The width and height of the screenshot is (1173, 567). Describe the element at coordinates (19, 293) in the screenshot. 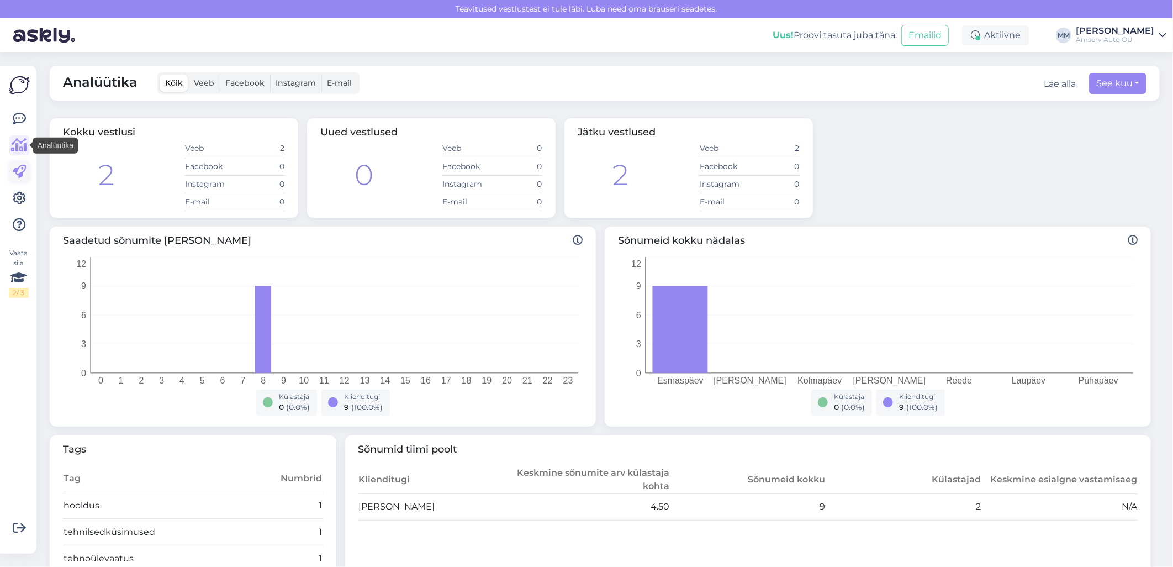

I see `div: 2 / 3` at that location.